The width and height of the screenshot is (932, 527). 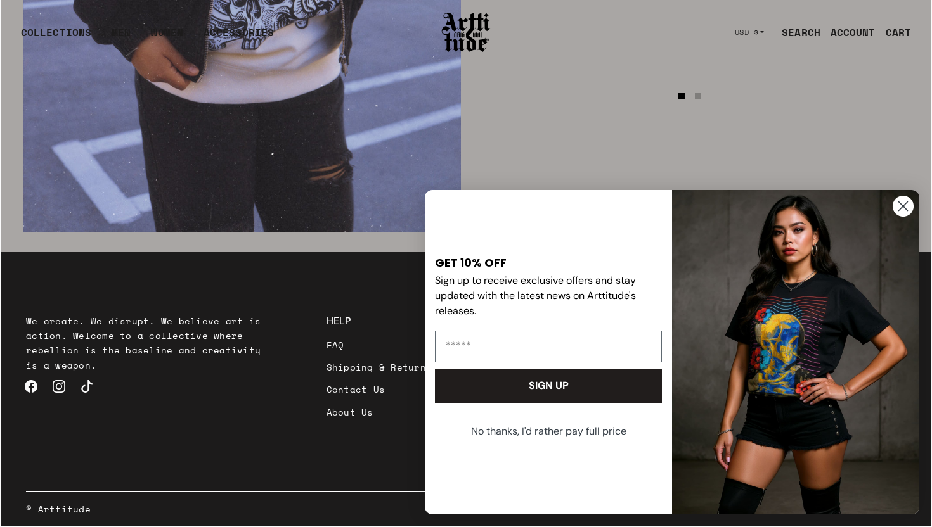 I want to click on span: Sign up to receive exclusive offers and stay updated with the latest news on Arttitude's releases., so click(x=535, y=295).